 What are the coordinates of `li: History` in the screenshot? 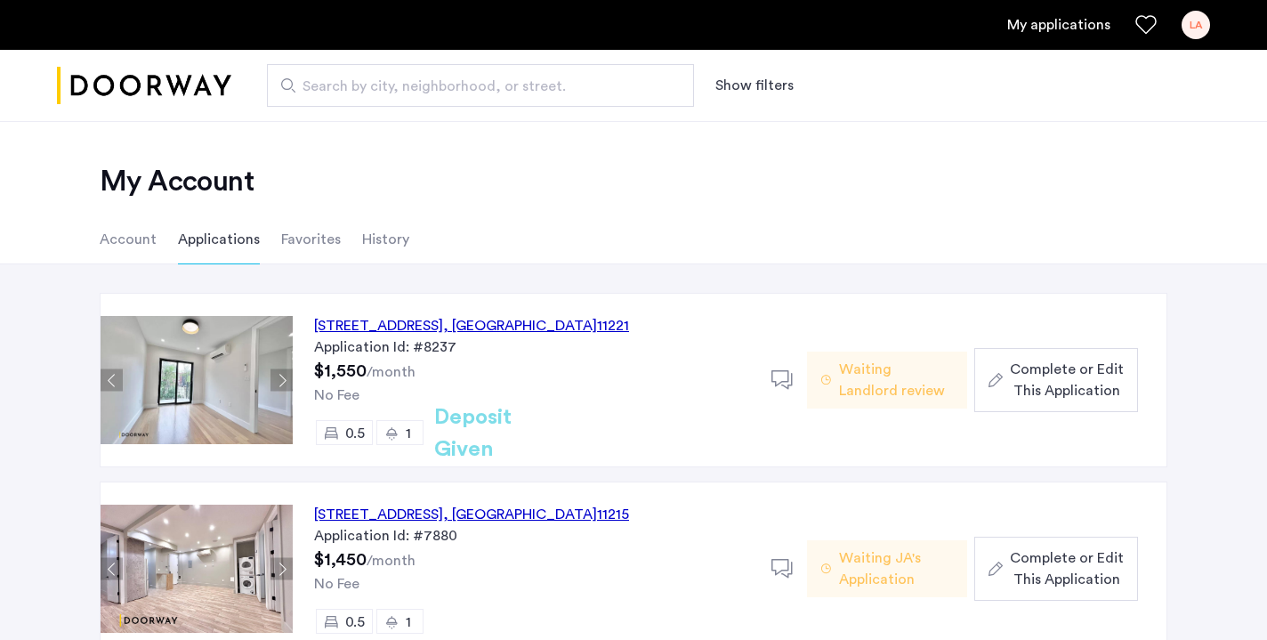 It's located at (385, 239).